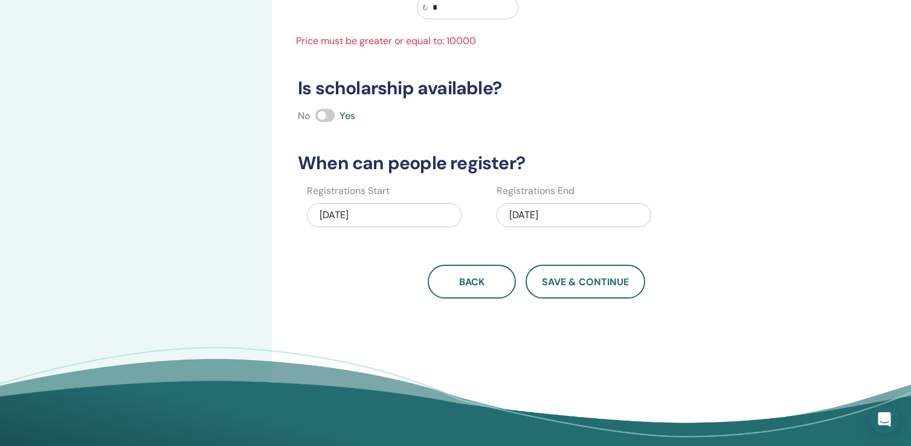 The image size is (911, 446). What do you see at coordinates (536, 163) in the screenshot?
I see `h3: When can people register?` at bounding box center [536, 163].